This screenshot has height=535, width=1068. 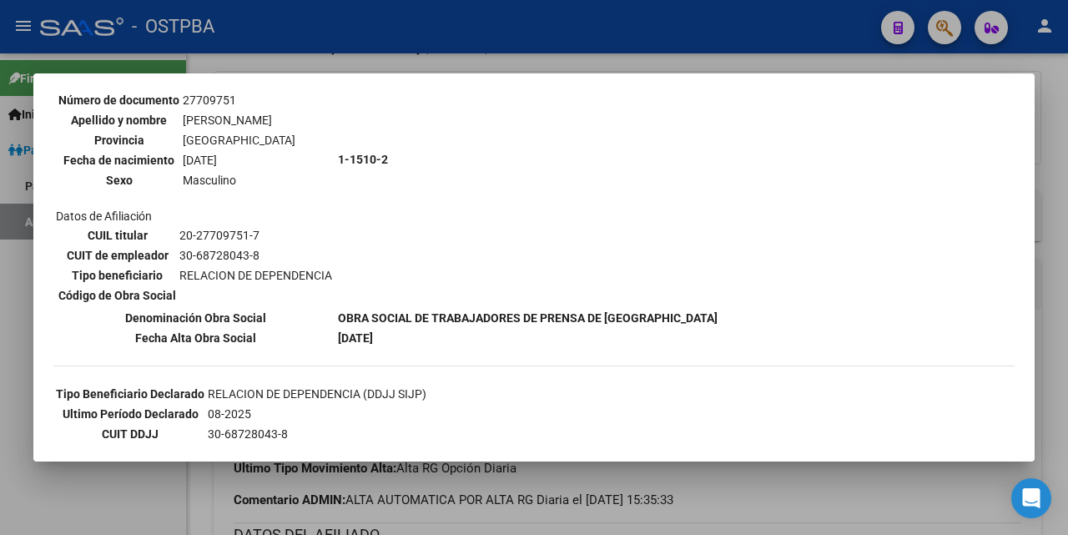 What do you see at coordinates (117, 275) in the screenshot?
I see `th: Tipo beneficiario` at bounding box center [117, 275].